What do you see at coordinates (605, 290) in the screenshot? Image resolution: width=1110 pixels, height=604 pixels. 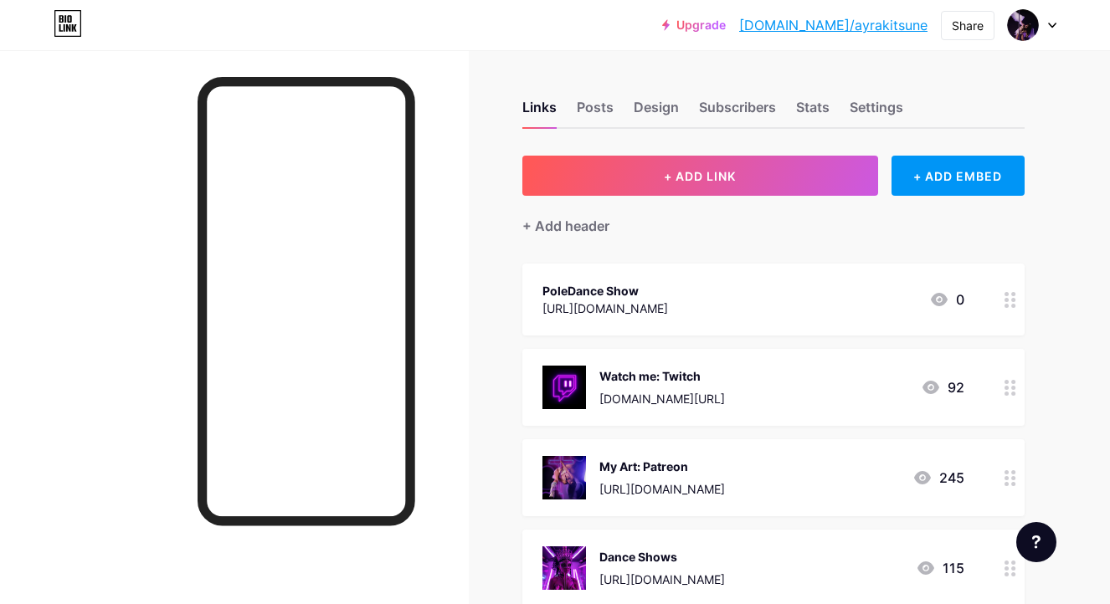 I see `div: PoleDance Show` at bounding box center [605, 290].